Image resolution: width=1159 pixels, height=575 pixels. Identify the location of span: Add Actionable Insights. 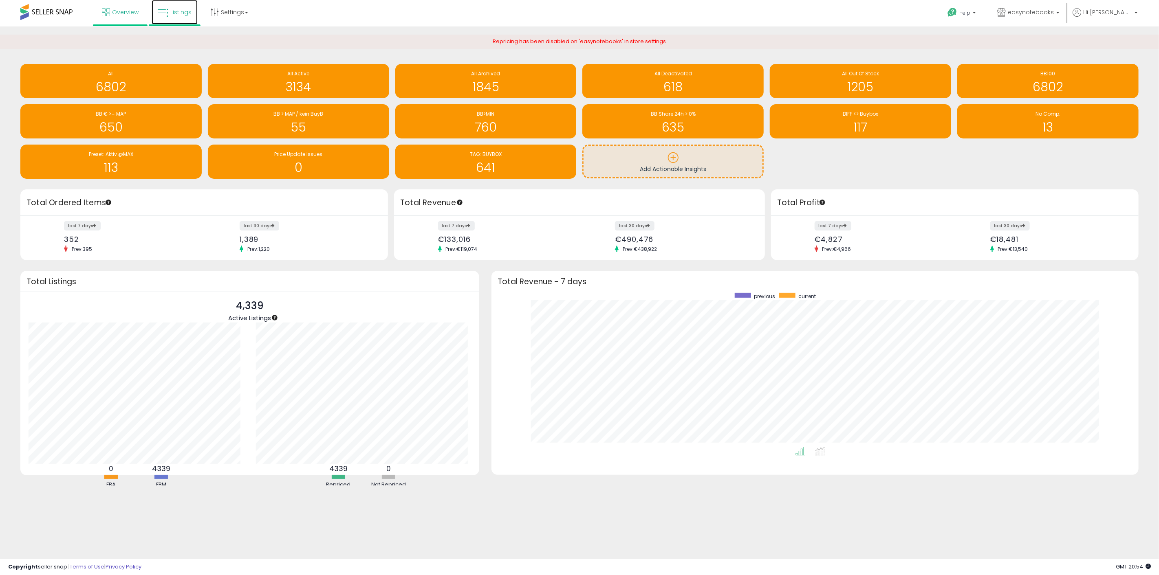
(673, 169).